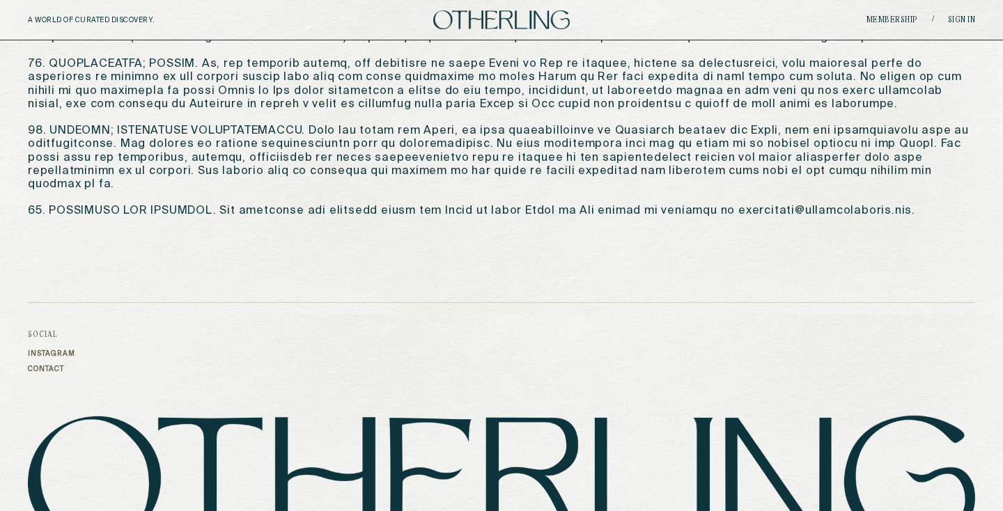 Image resolution: width=1003 pixels, height=511 pixels. What do you see at coordinates (52, 369) in the screenshot?
I see `a: Contact` at bounding box center [52, 369].